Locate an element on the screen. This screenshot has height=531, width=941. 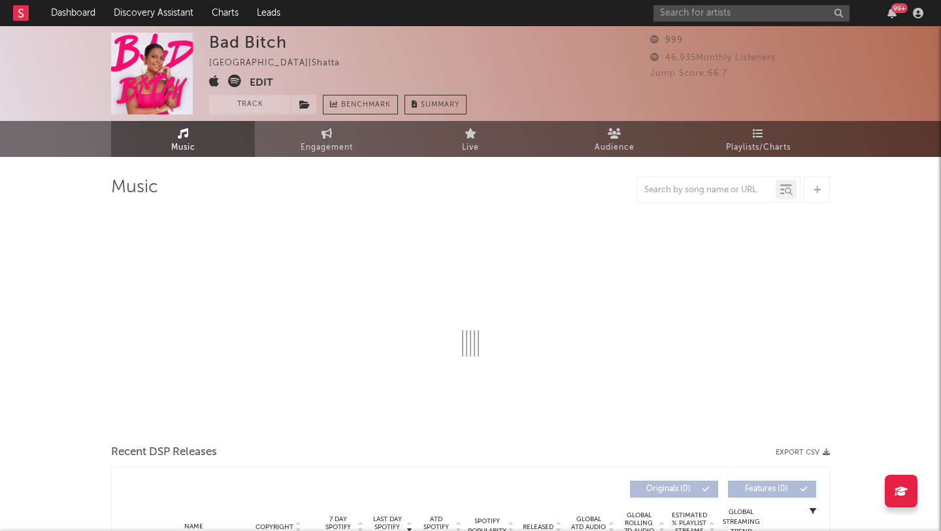
button: Originals(0) is located at coordinates (674, 489).